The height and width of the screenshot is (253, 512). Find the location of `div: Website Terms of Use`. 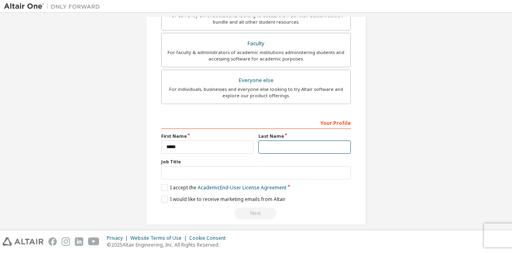

div: Website Terms of Use is located at coordinates (160, 238).